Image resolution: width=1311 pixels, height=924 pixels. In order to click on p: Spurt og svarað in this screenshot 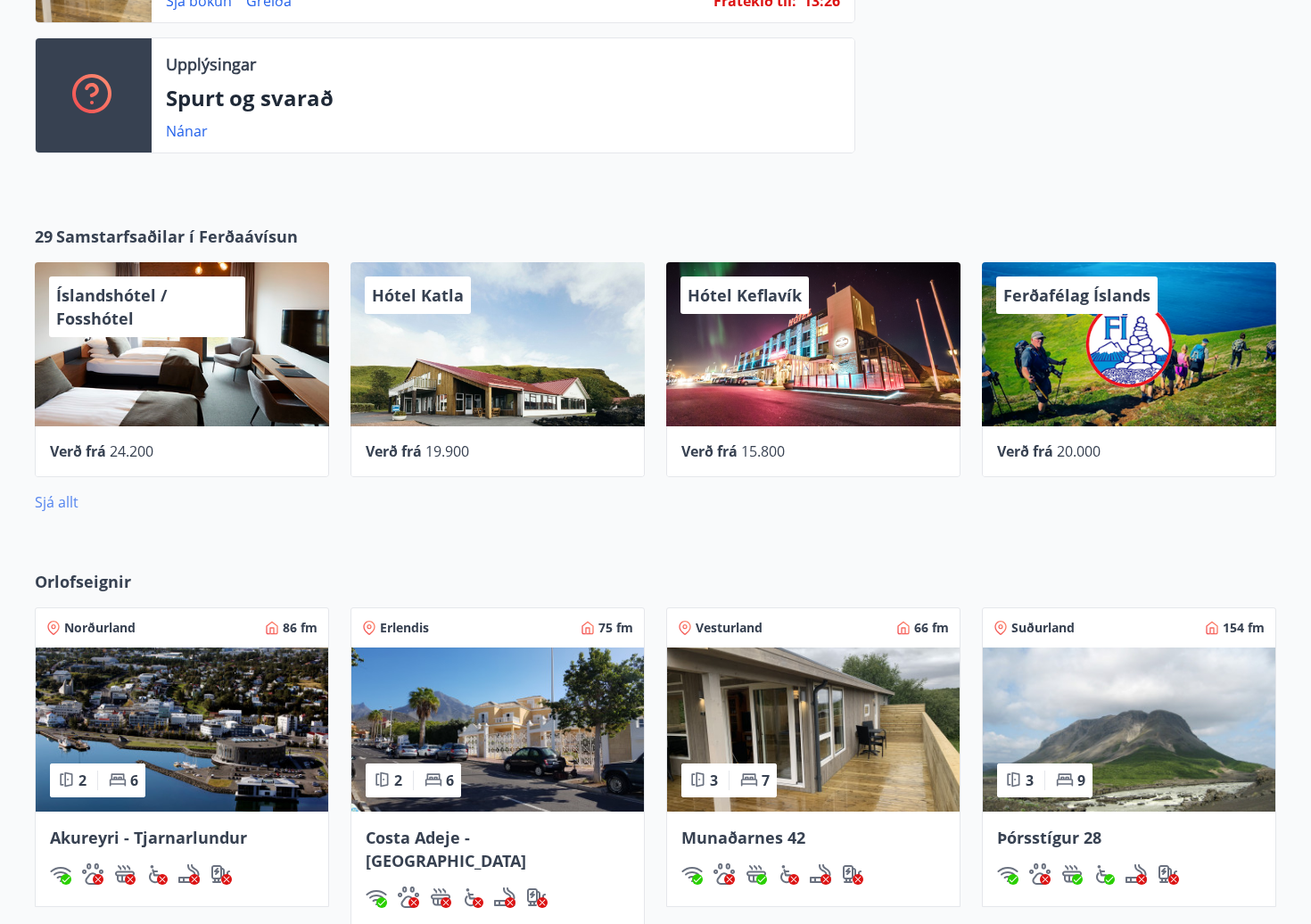, I will do `click(503, 98)`.